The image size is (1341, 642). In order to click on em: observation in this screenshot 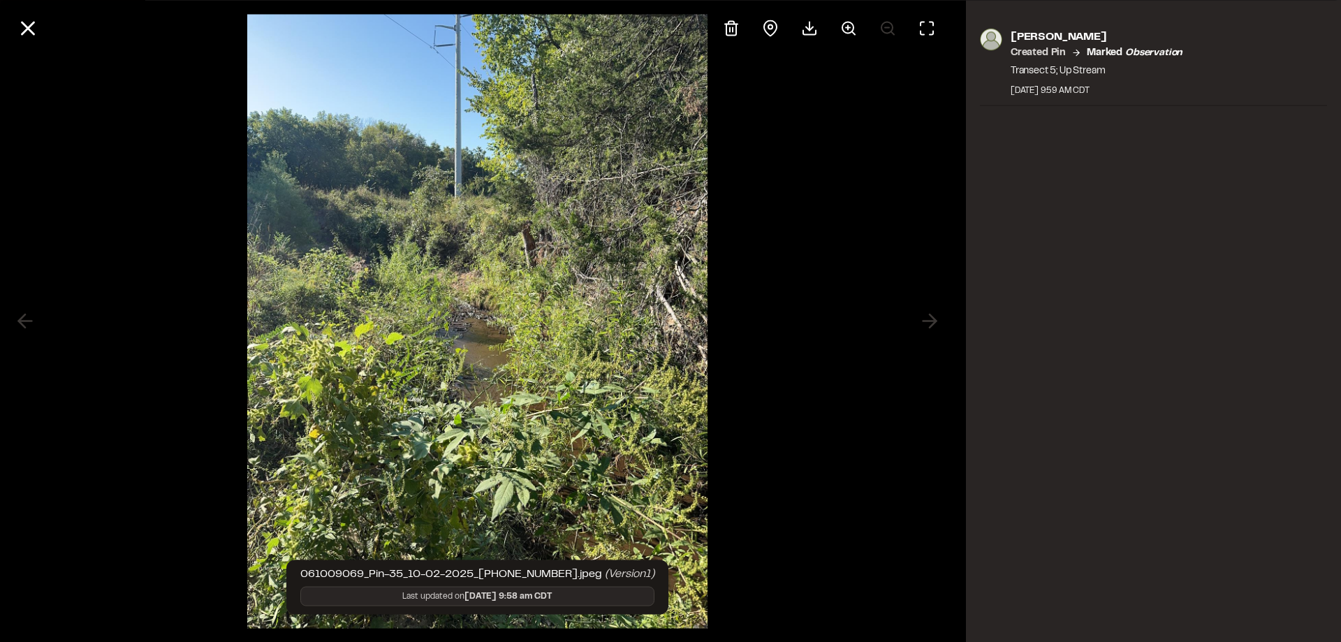, I will do `click(1154, 52)`.